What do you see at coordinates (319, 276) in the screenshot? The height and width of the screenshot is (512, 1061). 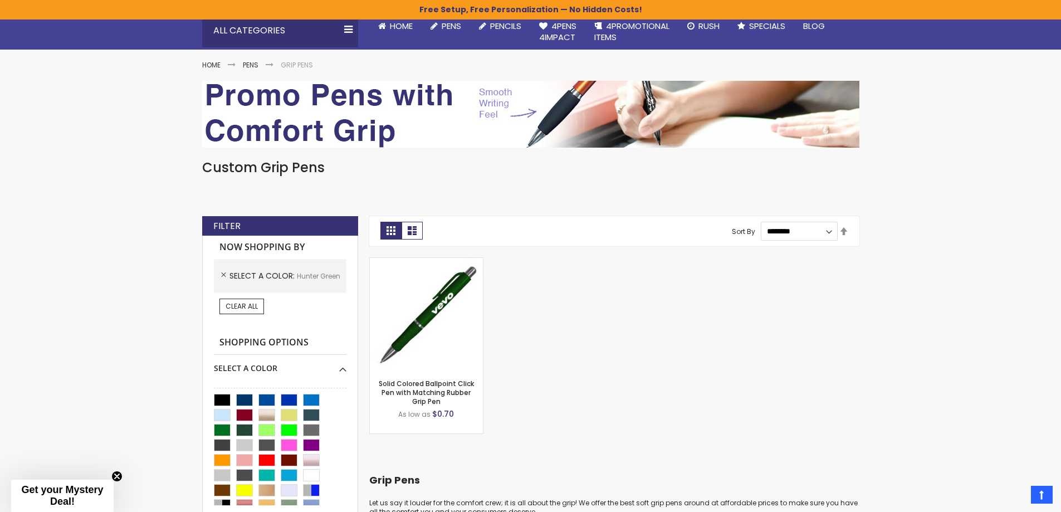 I see `span: Hunter Green` at bounding box center [319, 276].